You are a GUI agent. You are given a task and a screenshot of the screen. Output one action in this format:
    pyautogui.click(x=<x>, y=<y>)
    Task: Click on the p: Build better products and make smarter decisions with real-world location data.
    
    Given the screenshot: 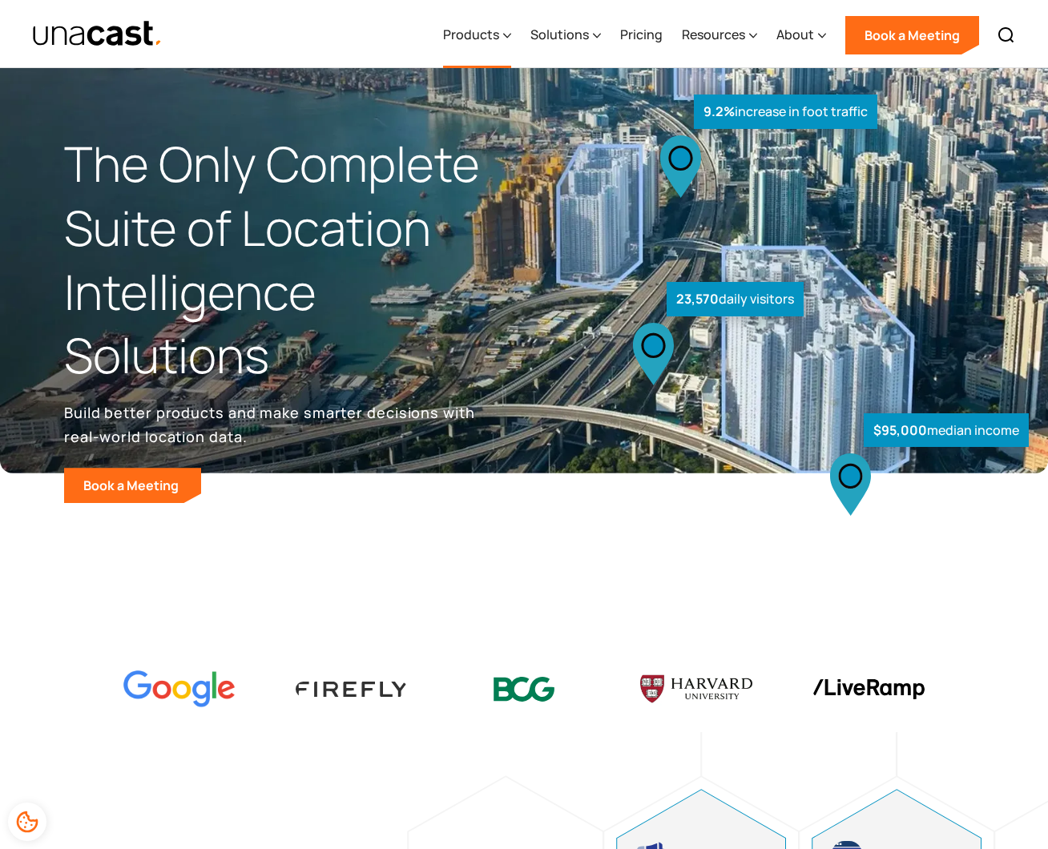 What is the action you would take?
    pyautogui.click(x=272, y=425)
    